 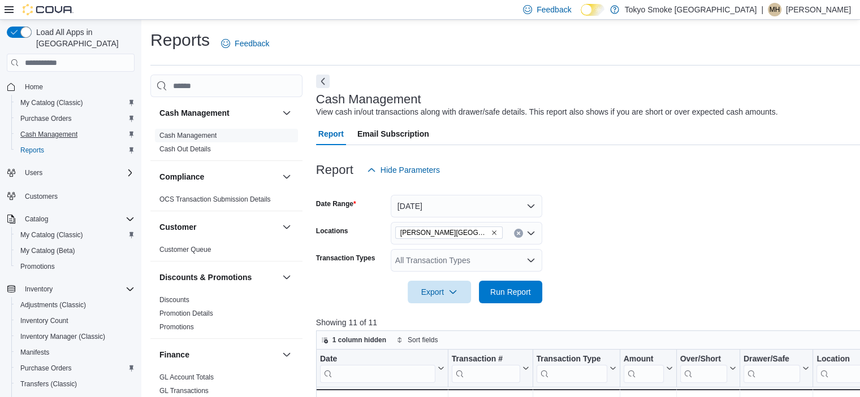 I want to click on a: OCS Transaction Submission Details, so click(x=215, y=200).